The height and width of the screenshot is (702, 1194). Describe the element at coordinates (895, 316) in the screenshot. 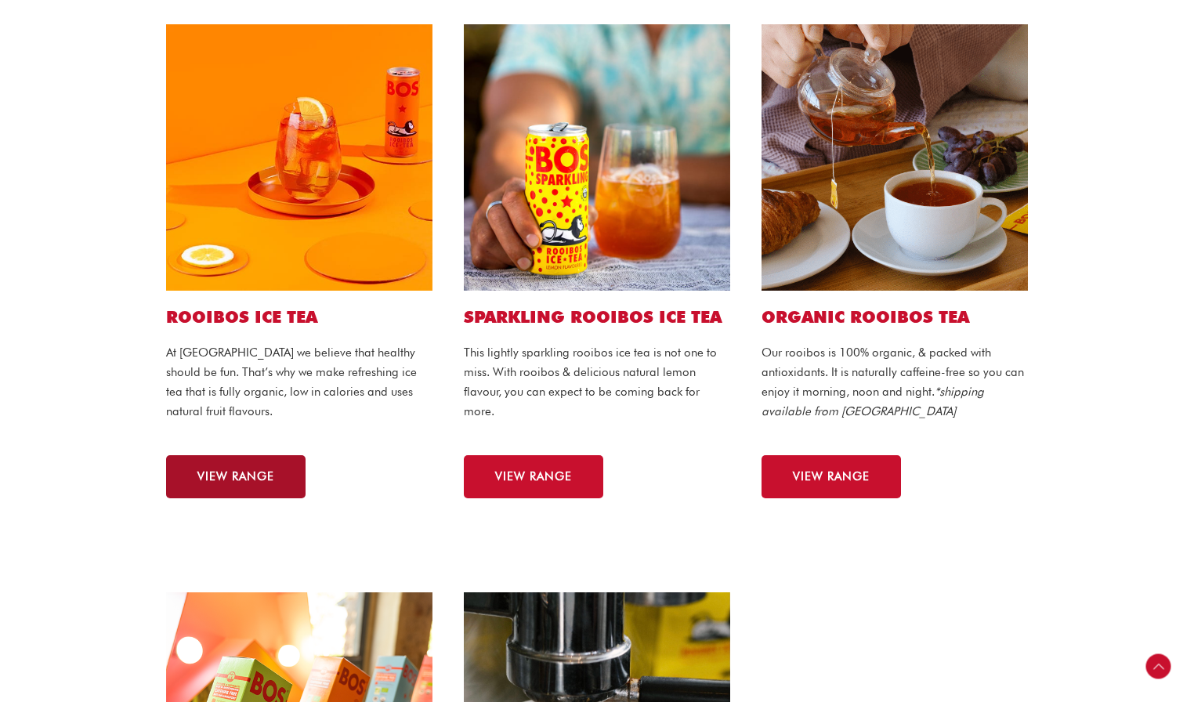

I see `h2: ORGANIC ROOIBOS TEA` at that location.